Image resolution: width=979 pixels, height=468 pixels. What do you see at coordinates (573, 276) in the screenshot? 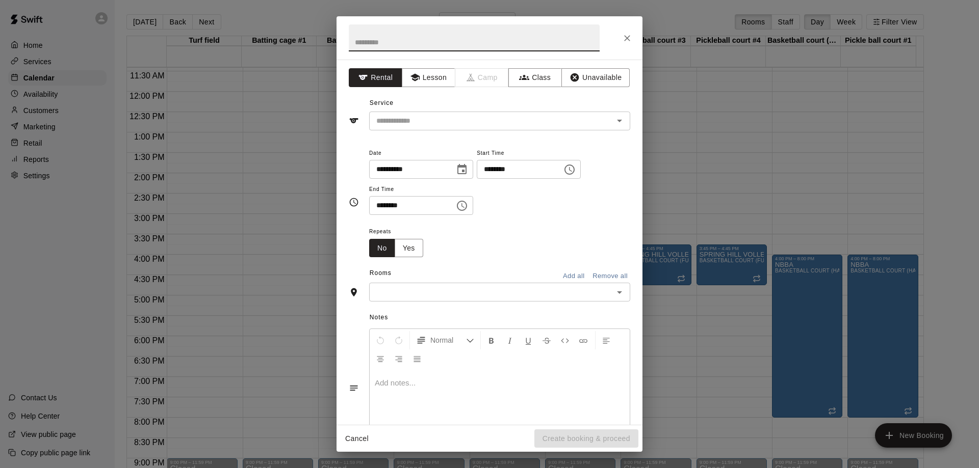
I see `button: Add all` at bounding box center [573, 276].